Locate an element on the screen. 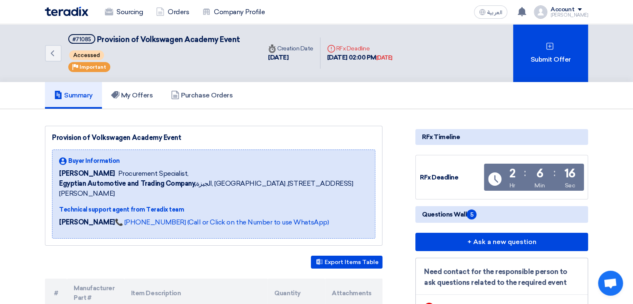  img: profile_test.png is located at coordinates (541, 12).